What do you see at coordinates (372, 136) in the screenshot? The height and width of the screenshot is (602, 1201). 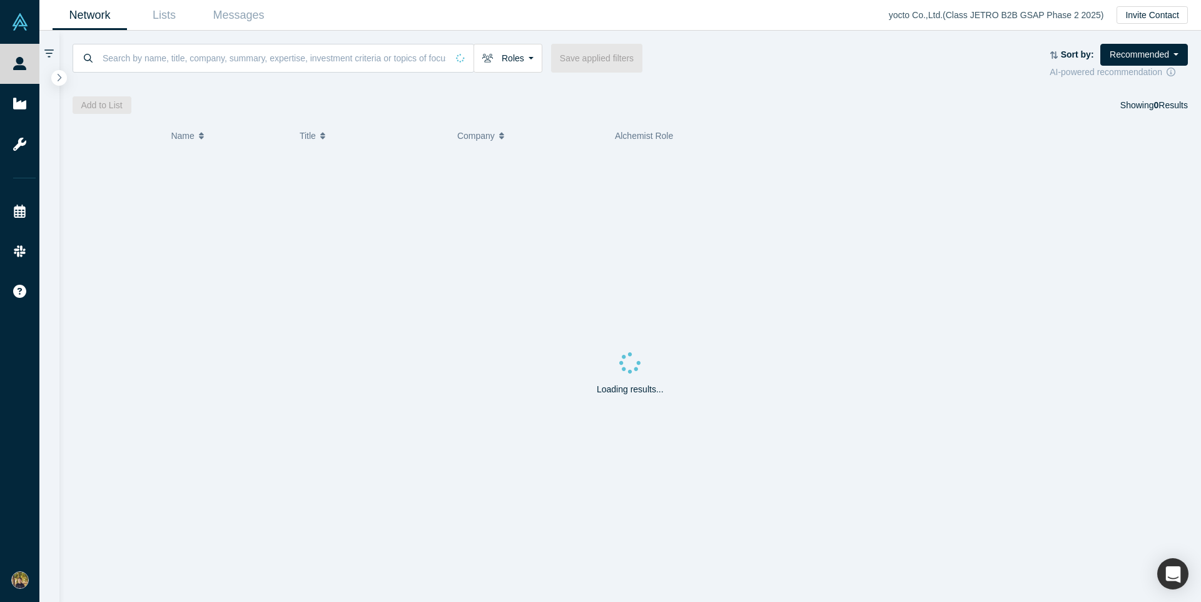 I see `button: Title` at bounding box center [372, 136].